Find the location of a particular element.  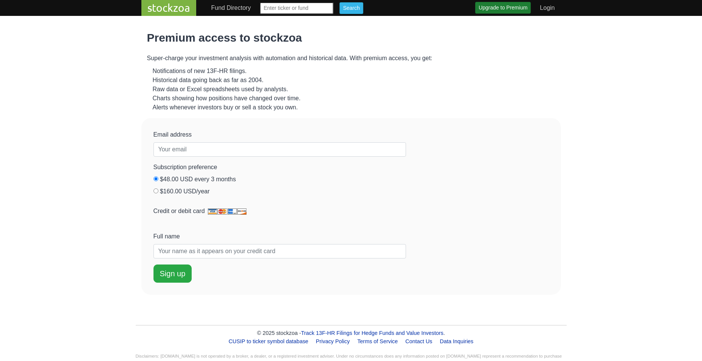

label: Email address is located at coordinates (172, 135).